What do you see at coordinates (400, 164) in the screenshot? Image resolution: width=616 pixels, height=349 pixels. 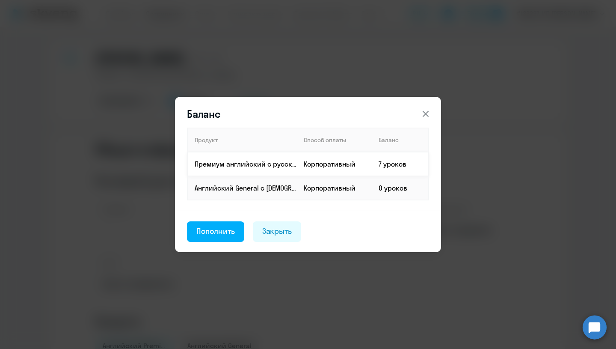 I see `td: 7 уроков` at bounding box center [400, 164].